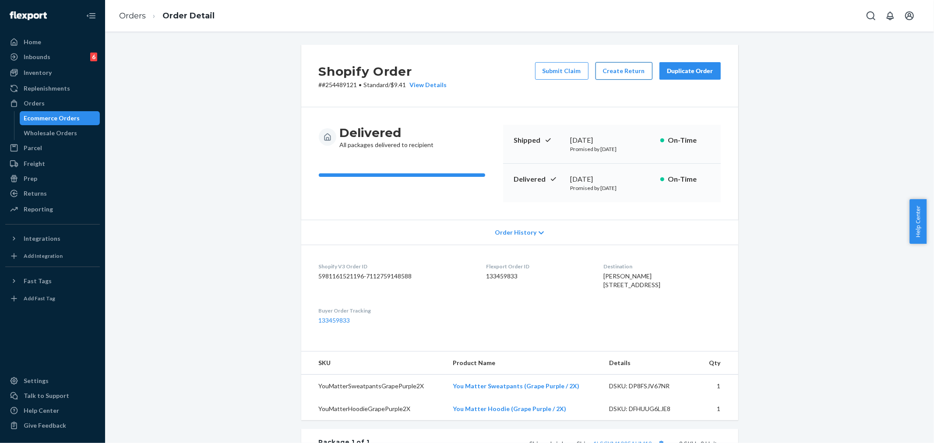  Describe the element at coordinates (690, 71) in the screenshot. I see `button: Duplicate Order` at that location.